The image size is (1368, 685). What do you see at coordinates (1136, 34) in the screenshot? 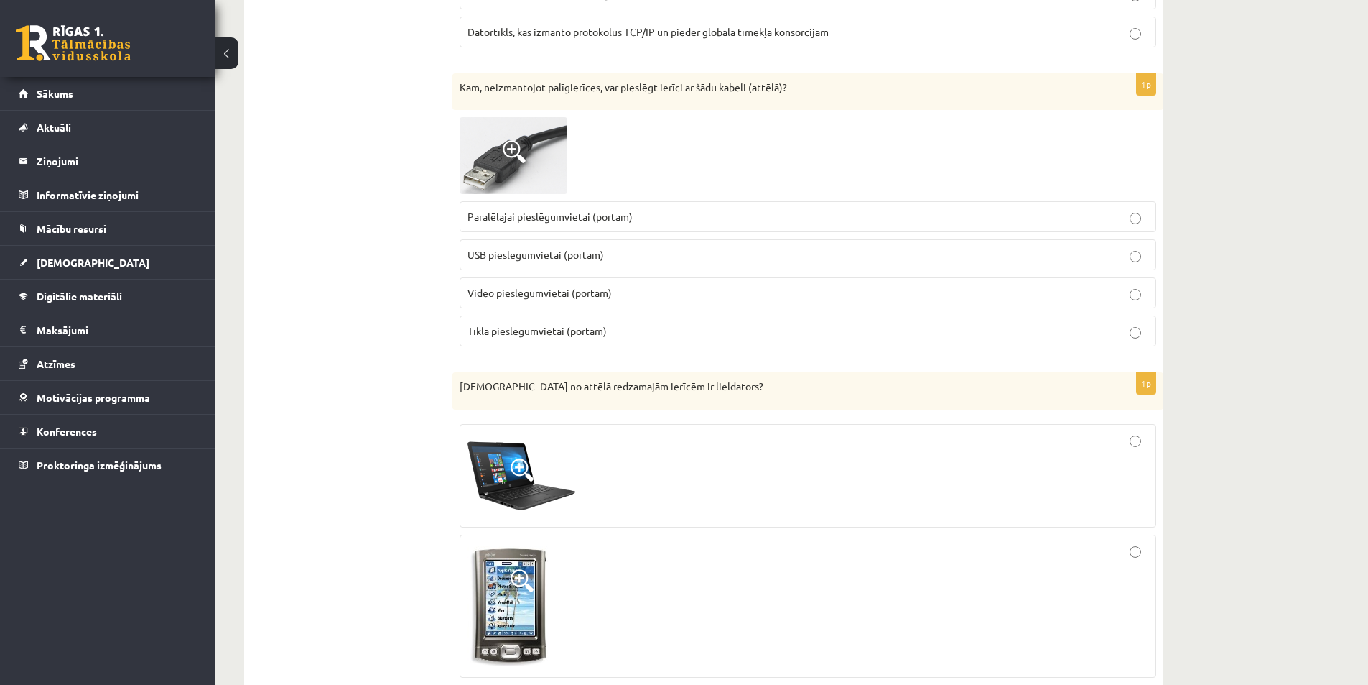
I see `input: Datortīkls, kas izmanto protokolus TCP/IP un pieder globālā tīmekļa konsorcijam` at bounding box center [1136, 34].